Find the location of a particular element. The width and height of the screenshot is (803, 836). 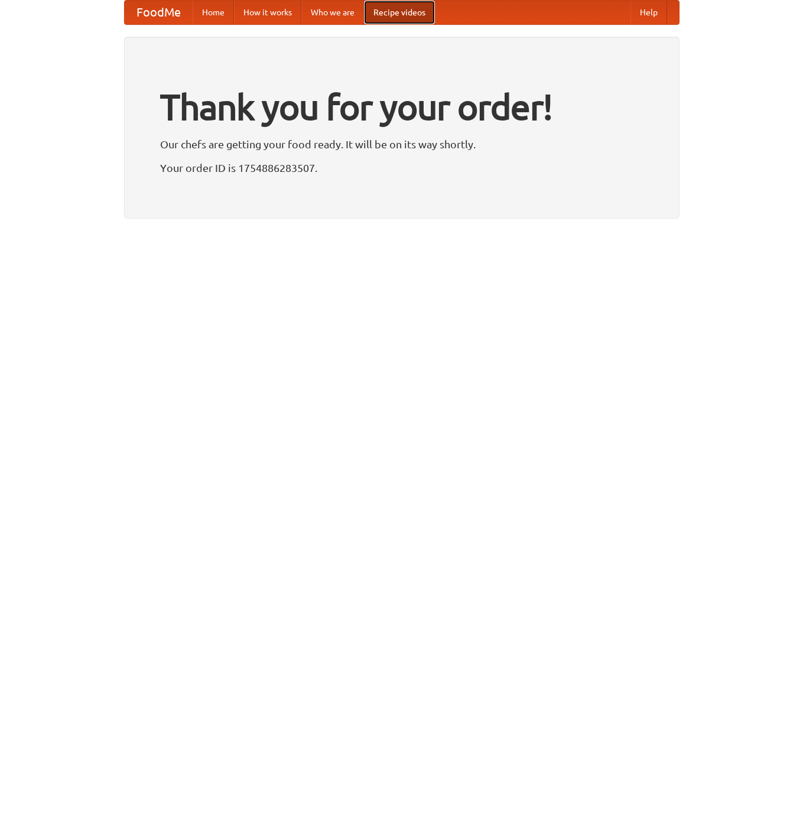

a: Help is located at coordinates (649, 12).